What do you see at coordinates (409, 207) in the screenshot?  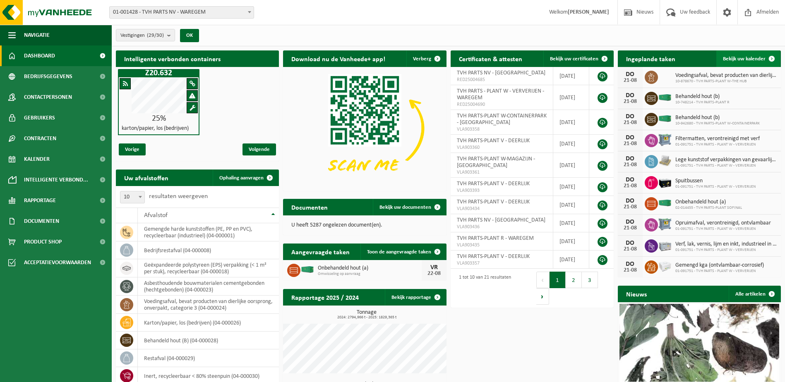 I see `a: Bekijk uw documenten` at bounding box center [409, 207].